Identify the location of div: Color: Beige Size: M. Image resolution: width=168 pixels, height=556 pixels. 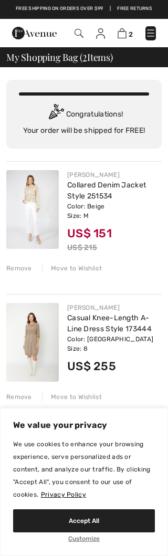
(114, 211).